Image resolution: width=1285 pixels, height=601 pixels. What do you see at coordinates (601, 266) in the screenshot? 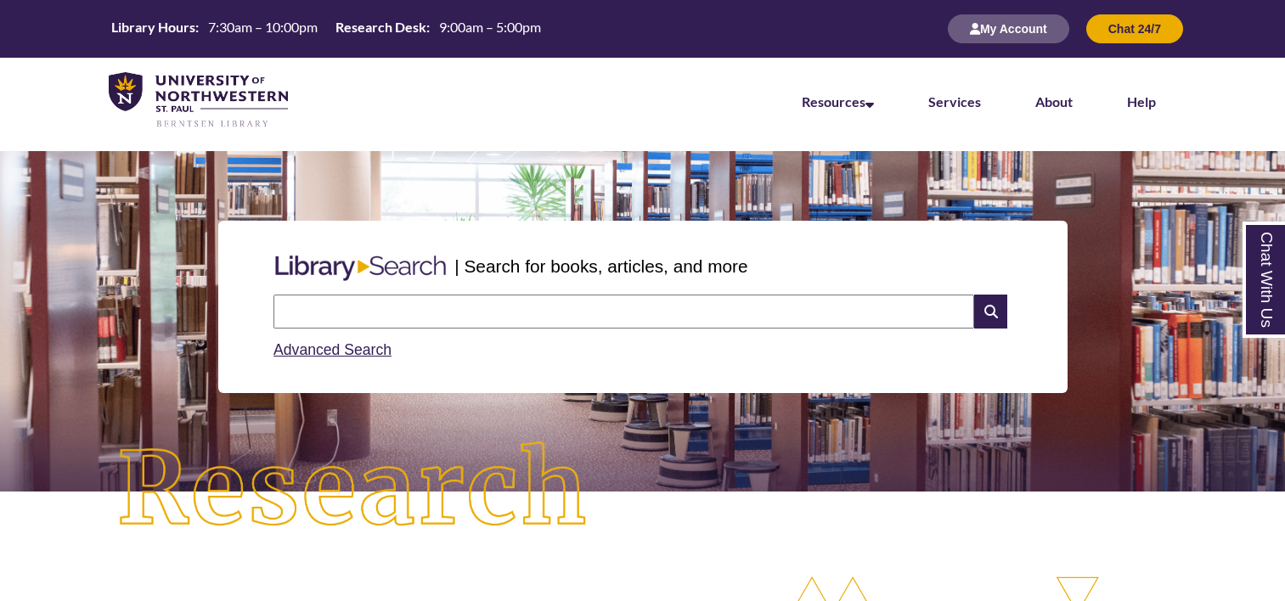
I see `p: | Search for books, articles, and more` at bounding box center [601, 266].